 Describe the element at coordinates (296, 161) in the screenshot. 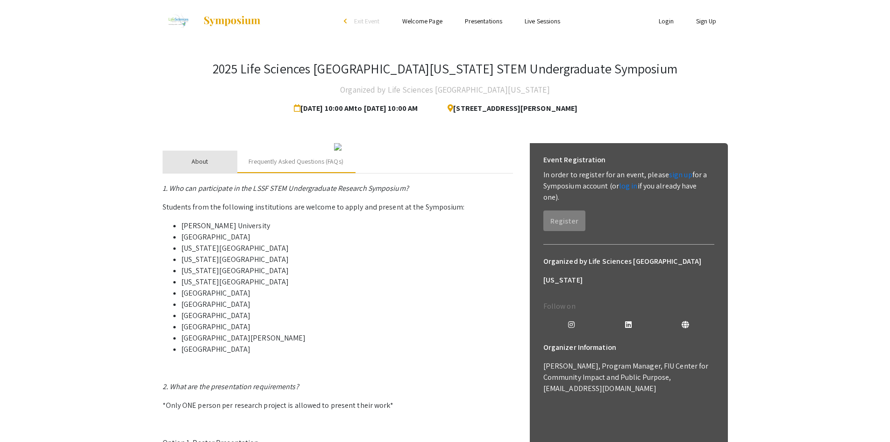

I see `div: Frequently Asked Questions (FAQs)` at that location.